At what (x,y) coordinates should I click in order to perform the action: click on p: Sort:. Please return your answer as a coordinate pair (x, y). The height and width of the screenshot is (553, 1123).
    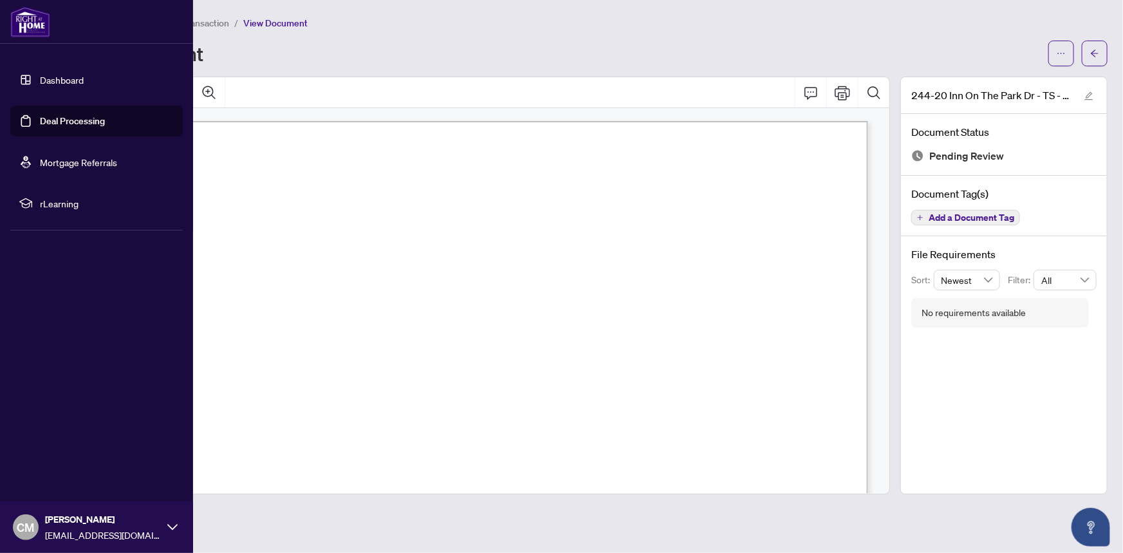
    Looking at the image, I should click on (922, 280).